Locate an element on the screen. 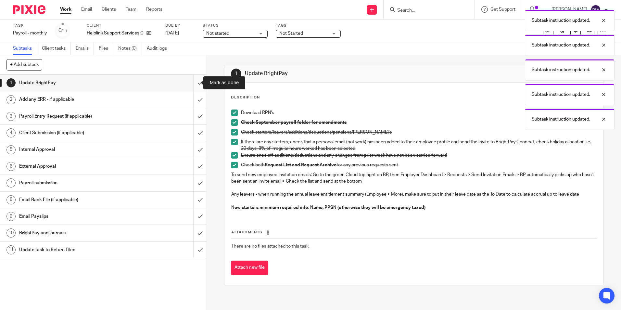 This screenshot has width=621, height=310. div: 5 is located at coordinates (11, 150).